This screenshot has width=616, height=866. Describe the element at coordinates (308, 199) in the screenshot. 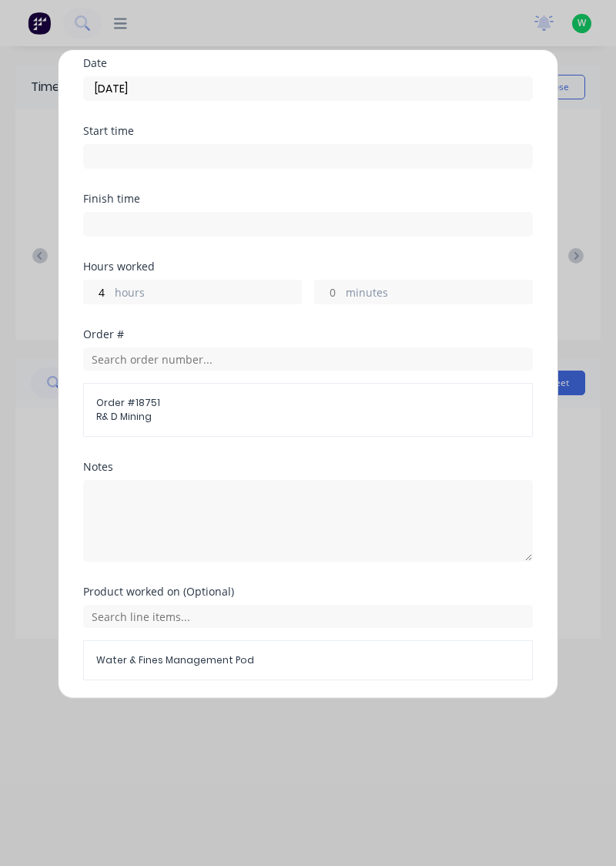

I see `div: Finish time` at that location.